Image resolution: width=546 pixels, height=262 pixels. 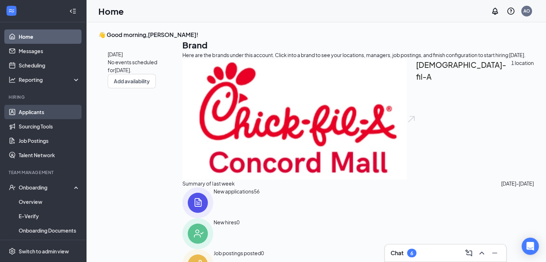 What do you see at coordinates (495, 253) in the screenshot?
I see `svg: Minimize` at bounding box center [495, 253].